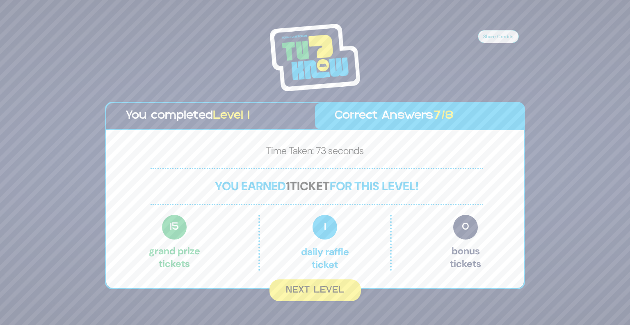 Image resolution: width=630 pixels, height=325 pixels. Describe the element at coordinates (315, 57) in the screenshot. I see `img: Tournament Logo` at that location.